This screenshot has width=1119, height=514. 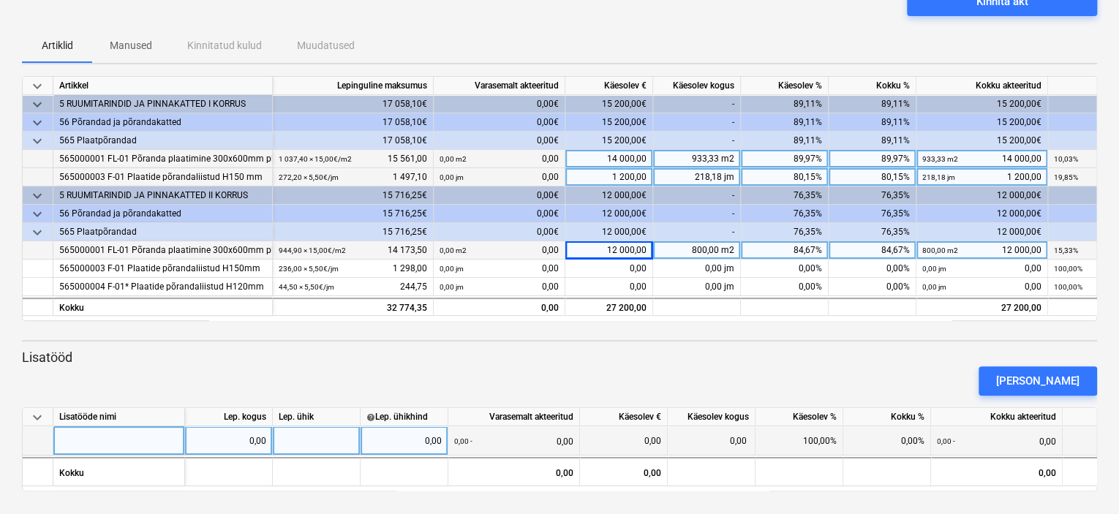 What do you see at coordinates (609, 177) in the screenshot?
I see `div: 1 200,00` at bounding box center [609, 177].